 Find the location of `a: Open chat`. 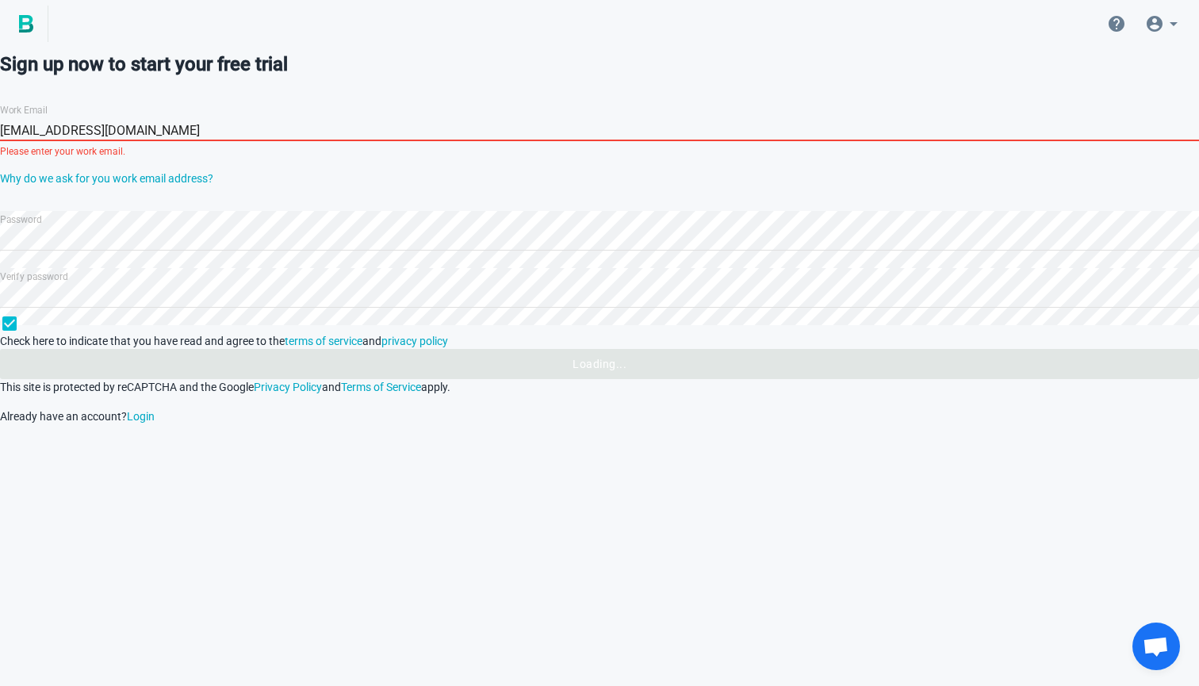

a: Open chat is located at coordinates (1156, 646).